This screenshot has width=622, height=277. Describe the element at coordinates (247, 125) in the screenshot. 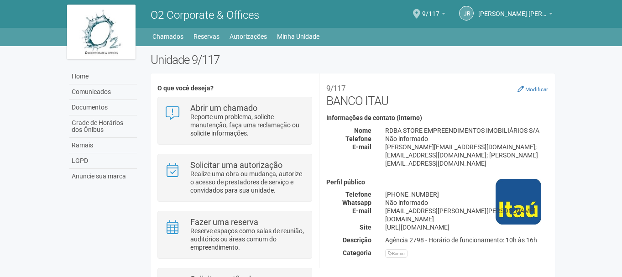

I see `p: Reporte um problema, solicite manutenção, faça uma reclamação ou solicite informações.` at that location.